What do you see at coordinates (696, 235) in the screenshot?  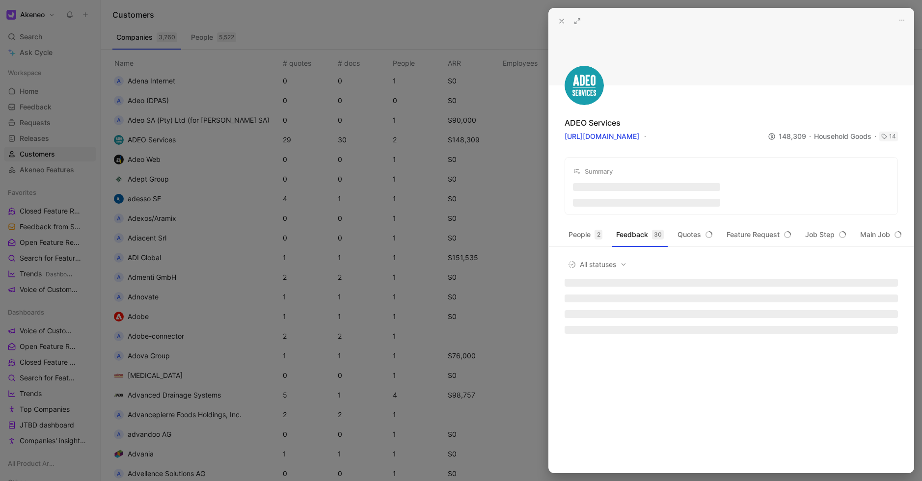 I see `button: Quotes` at bounding box center [696, 235].